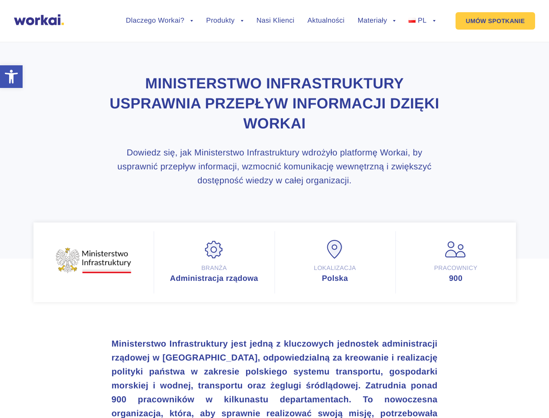 This screenshot has width=549, height=418. Describe the element at coordinates (422, 20) in the screenshot. I see `span: PL` at that location.